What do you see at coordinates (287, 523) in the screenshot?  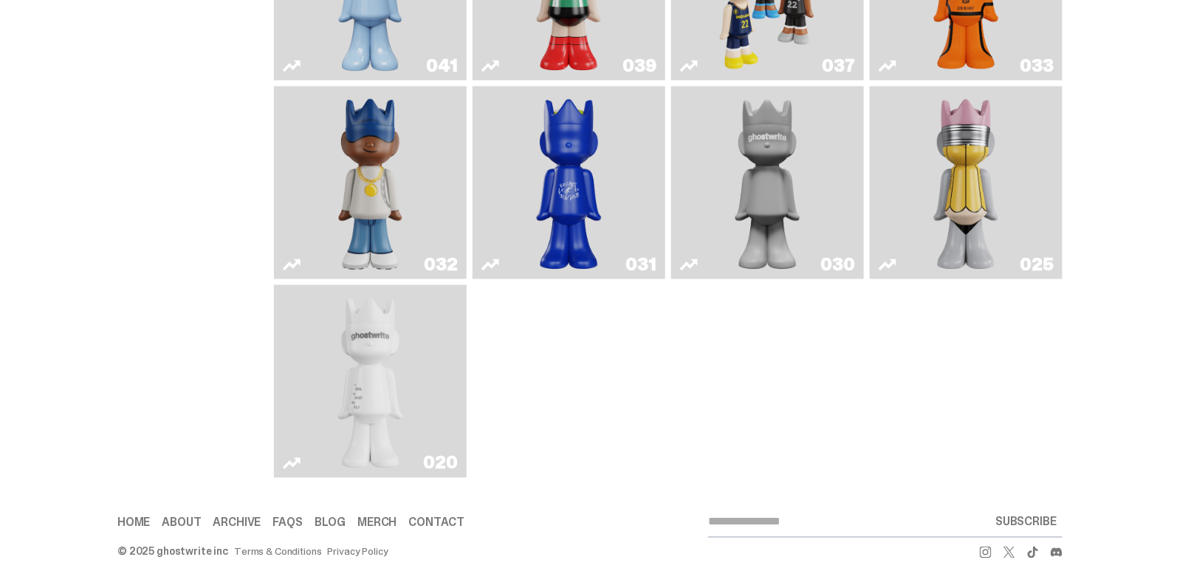 I see `a: FAQs` at bounding box center [287, 523].